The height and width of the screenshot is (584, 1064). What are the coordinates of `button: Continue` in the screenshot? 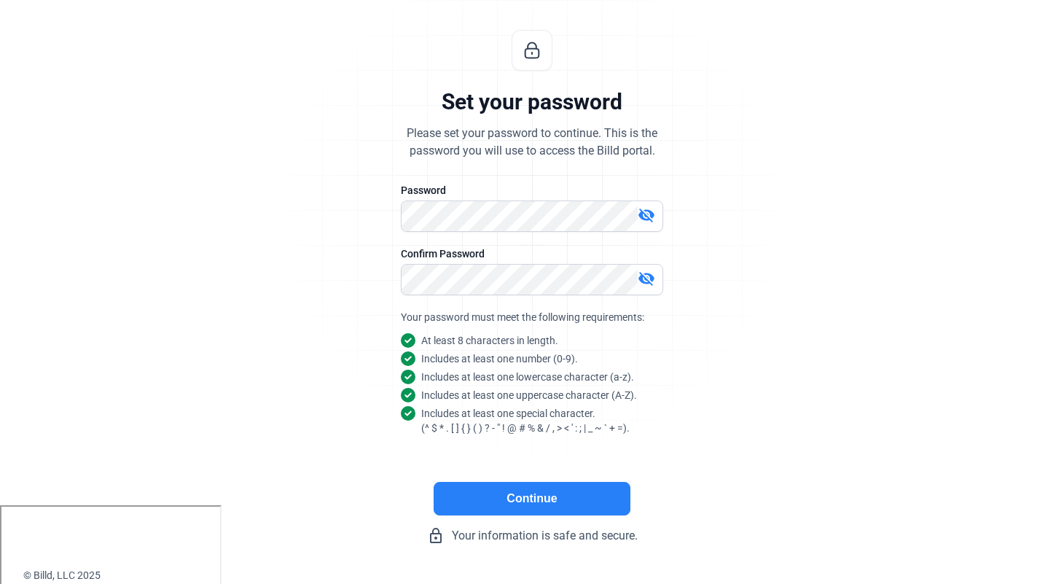 It's located at (532, 498).